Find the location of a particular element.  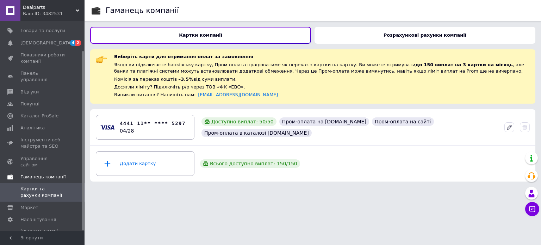

span: Покупці is located at coordinates (30, 104).